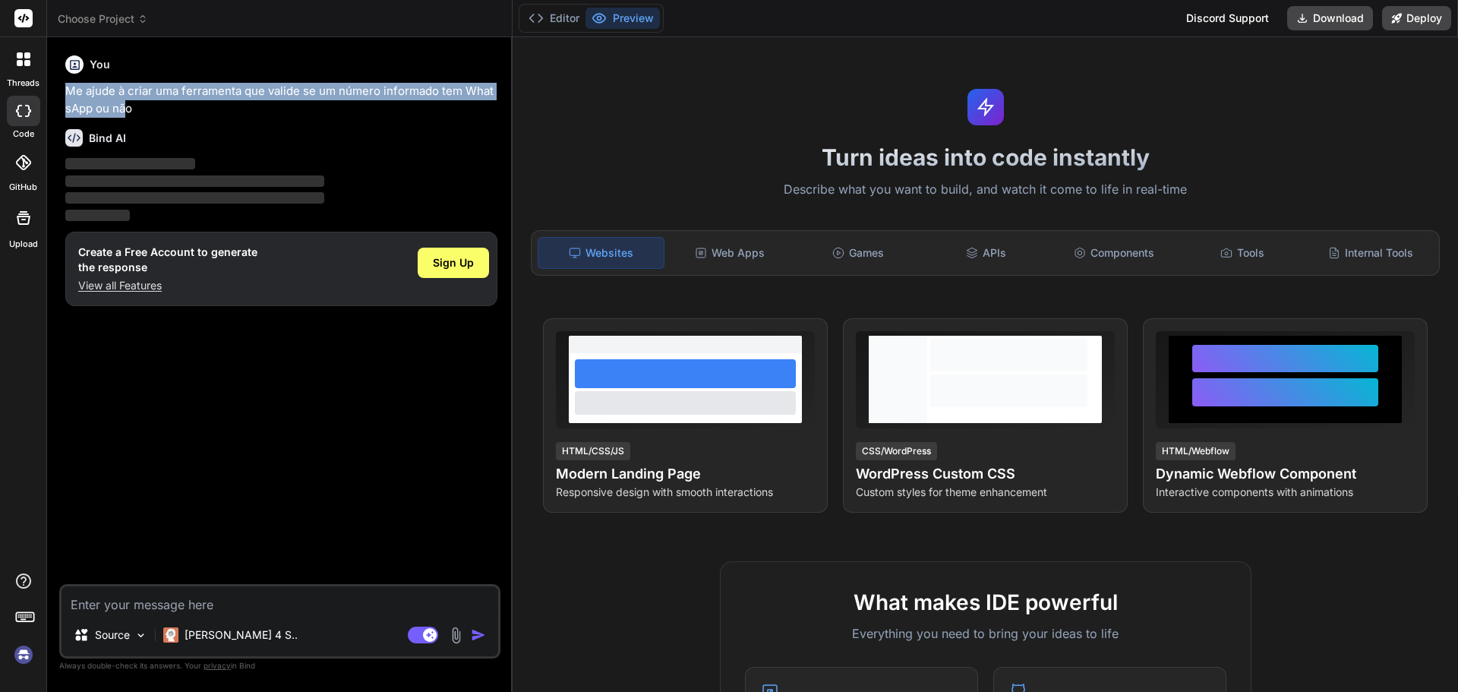 The image size is (1458, 692). I want to click on h6: Bind AI, so click(107, 138).